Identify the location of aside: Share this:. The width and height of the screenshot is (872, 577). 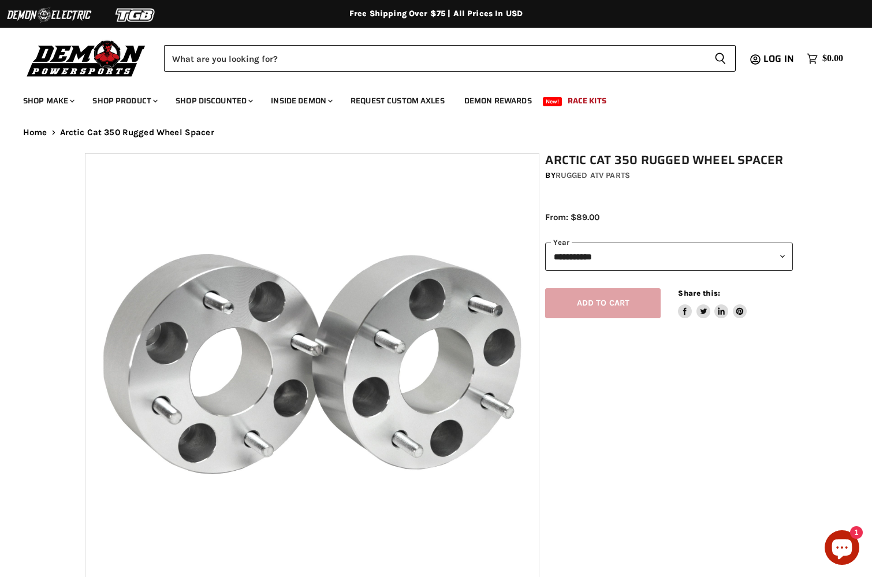
(712, 303).